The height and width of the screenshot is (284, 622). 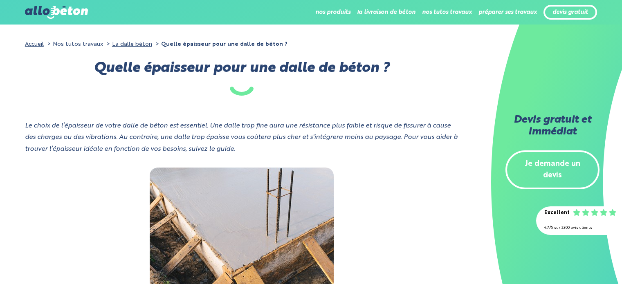 I want to click on li: préparer ses travaux, so click(x=508, y=12).